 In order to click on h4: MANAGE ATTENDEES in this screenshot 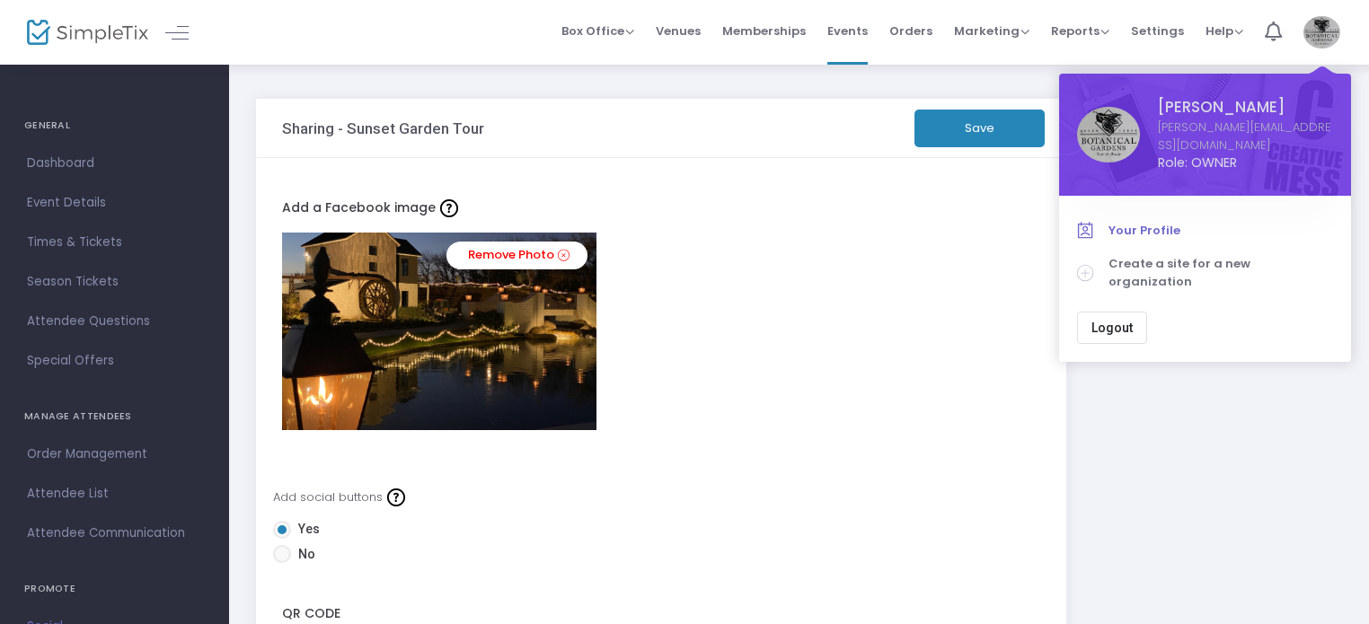, I will do `click(114, 417)`.